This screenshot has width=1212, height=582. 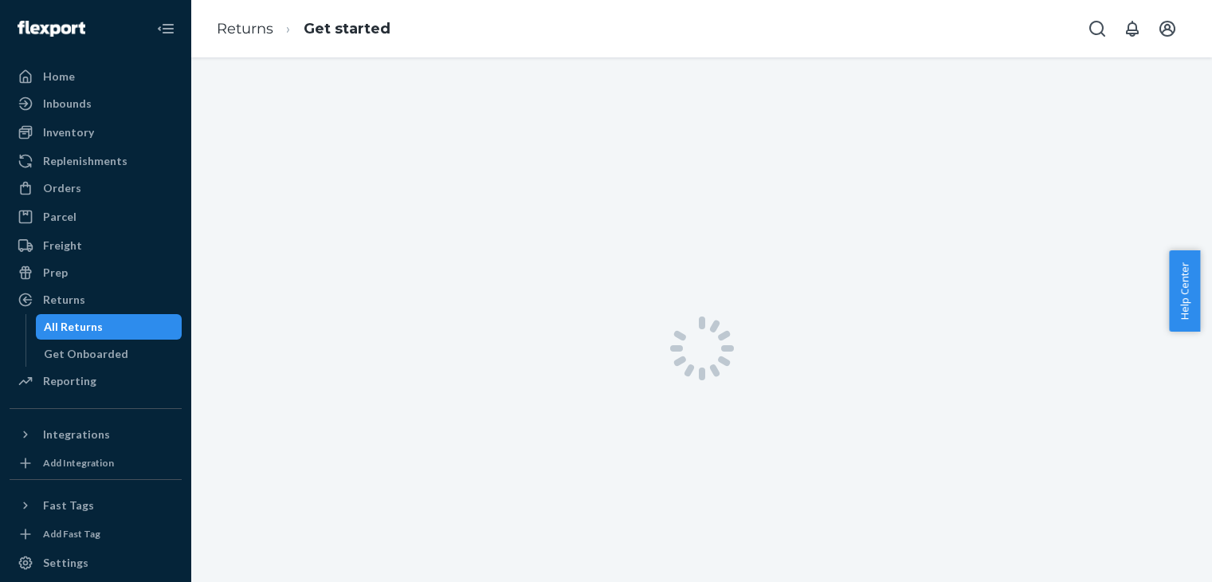 I want to click on a: Reporting, so click(x=96, y=381).